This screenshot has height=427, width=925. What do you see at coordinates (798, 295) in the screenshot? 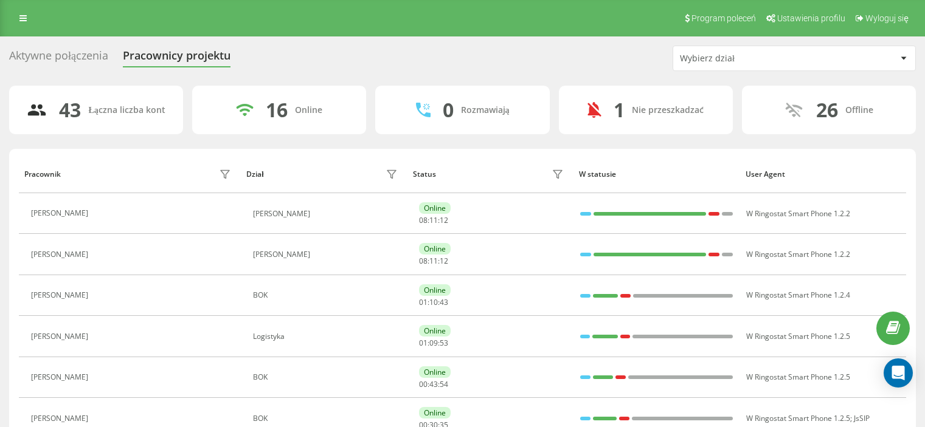
I see `span: W Ringostat Smart Phone 1.2.4` at bounding box center [798, 295].